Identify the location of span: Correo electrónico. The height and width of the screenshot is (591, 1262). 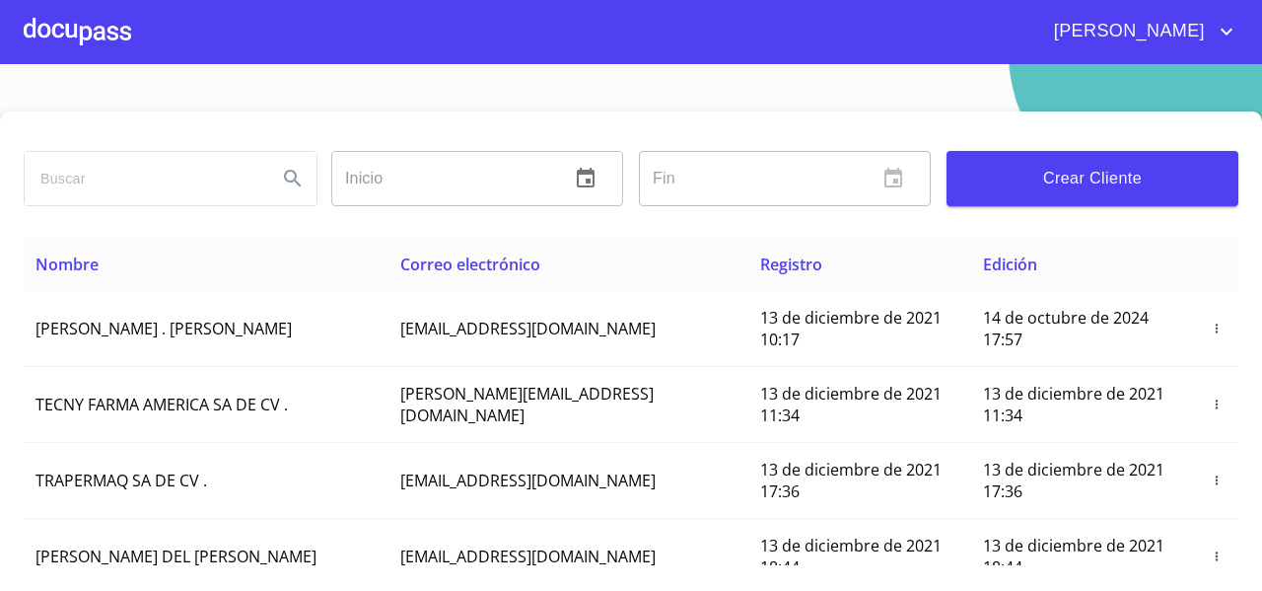
(470, 264).